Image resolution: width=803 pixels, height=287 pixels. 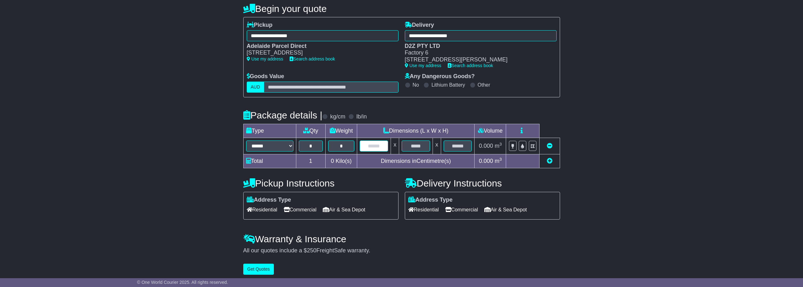 I want to click on h4: Warranty & Insurance, so click(x=402, y=239).